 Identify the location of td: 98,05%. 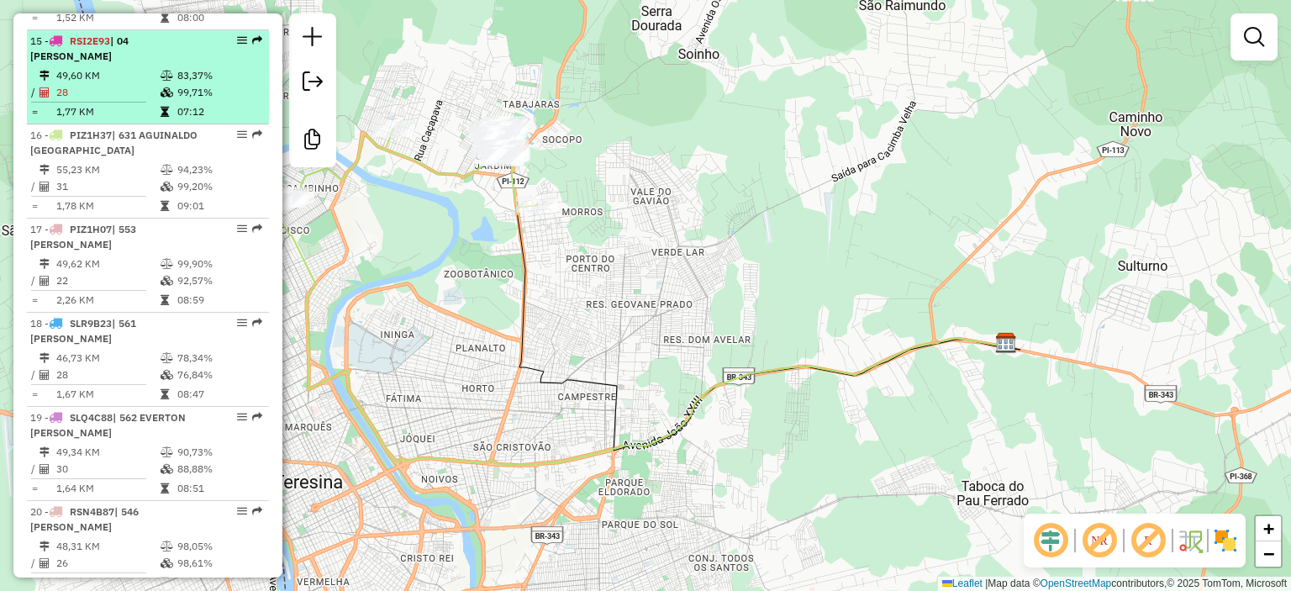
(219, 546).